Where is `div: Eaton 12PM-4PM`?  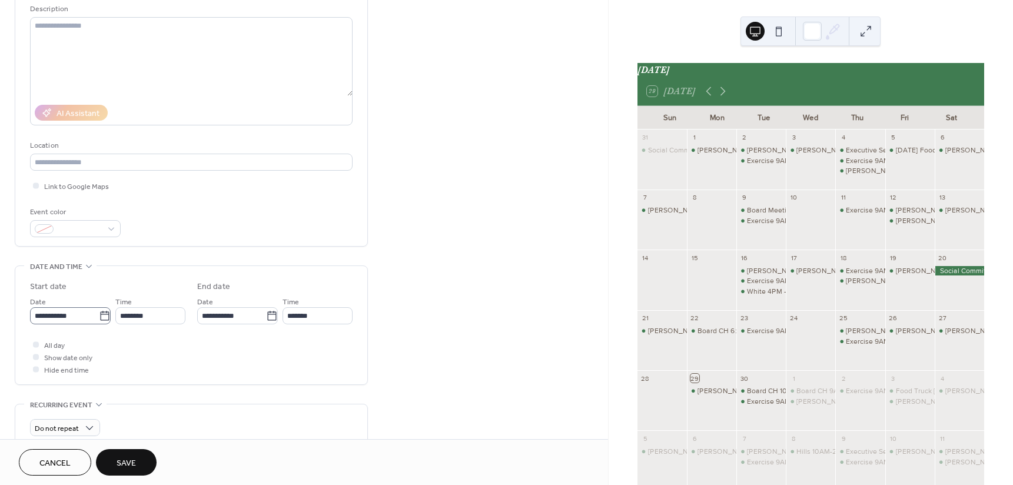 div: Eaton 12PM-4PM is located at coordinates (811, 402).